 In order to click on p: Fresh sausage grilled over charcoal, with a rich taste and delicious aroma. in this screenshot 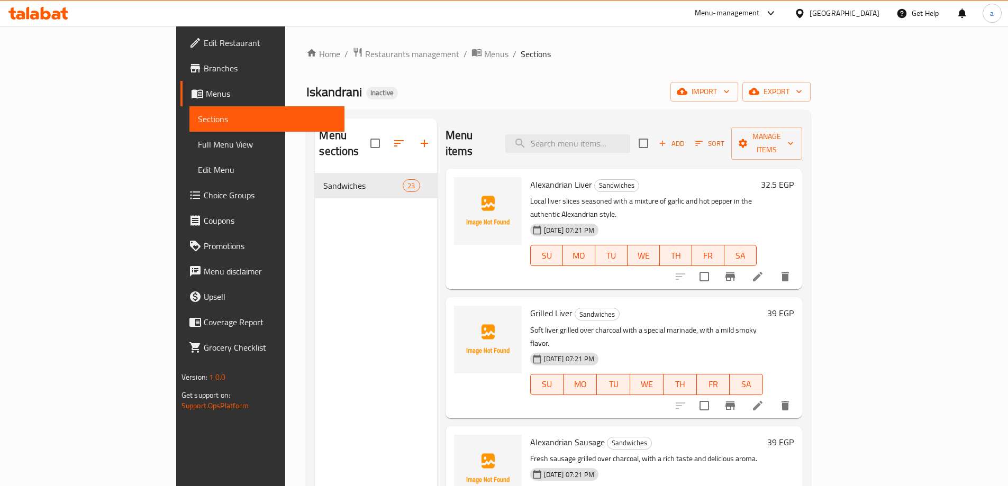, I will do `click(647, 459)`.